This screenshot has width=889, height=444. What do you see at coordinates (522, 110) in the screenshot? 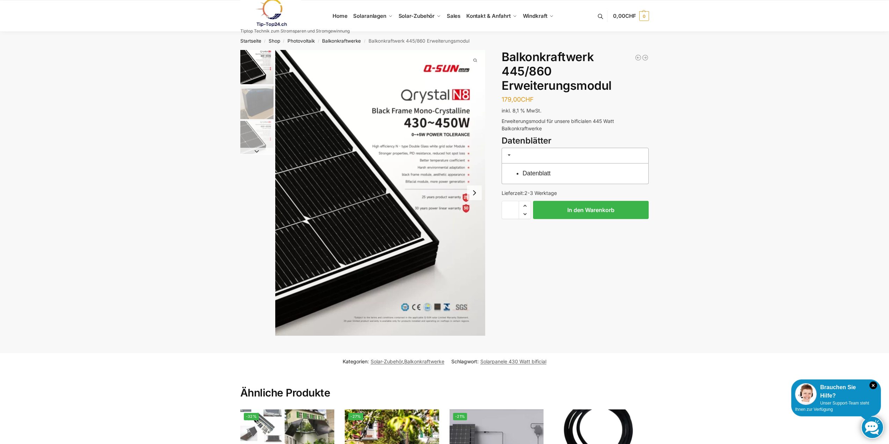
I see `span: inkl. 8,1 % MwSt.` at bounding box center [522, 110].